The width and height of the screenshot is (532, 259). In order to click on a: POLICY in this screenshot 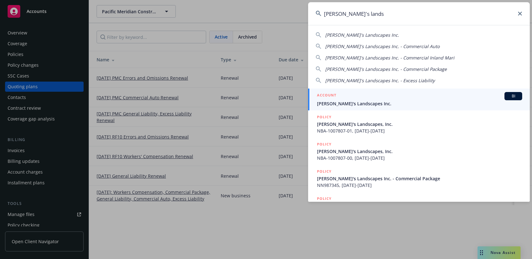, I will do `click(419, 206)`.